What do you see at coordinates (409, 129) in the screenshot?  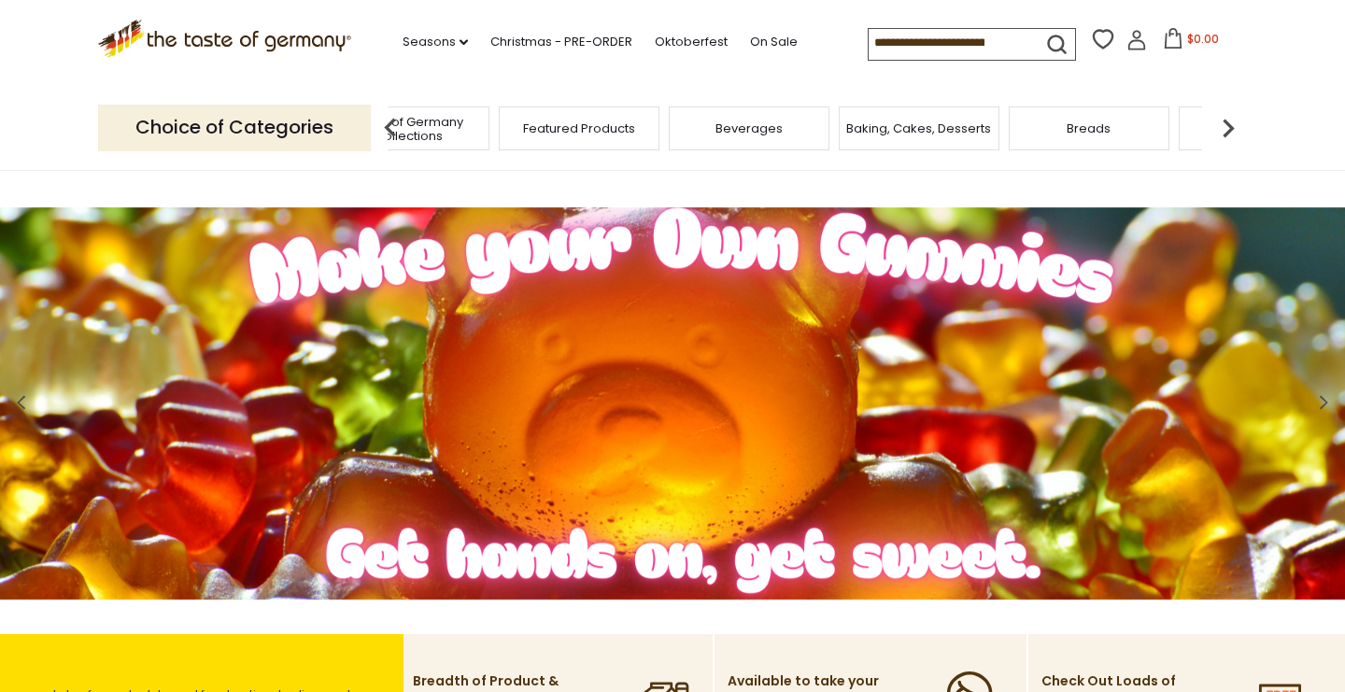 I see `span: Taste of Germany Collections` at bounding box center [409, 129].